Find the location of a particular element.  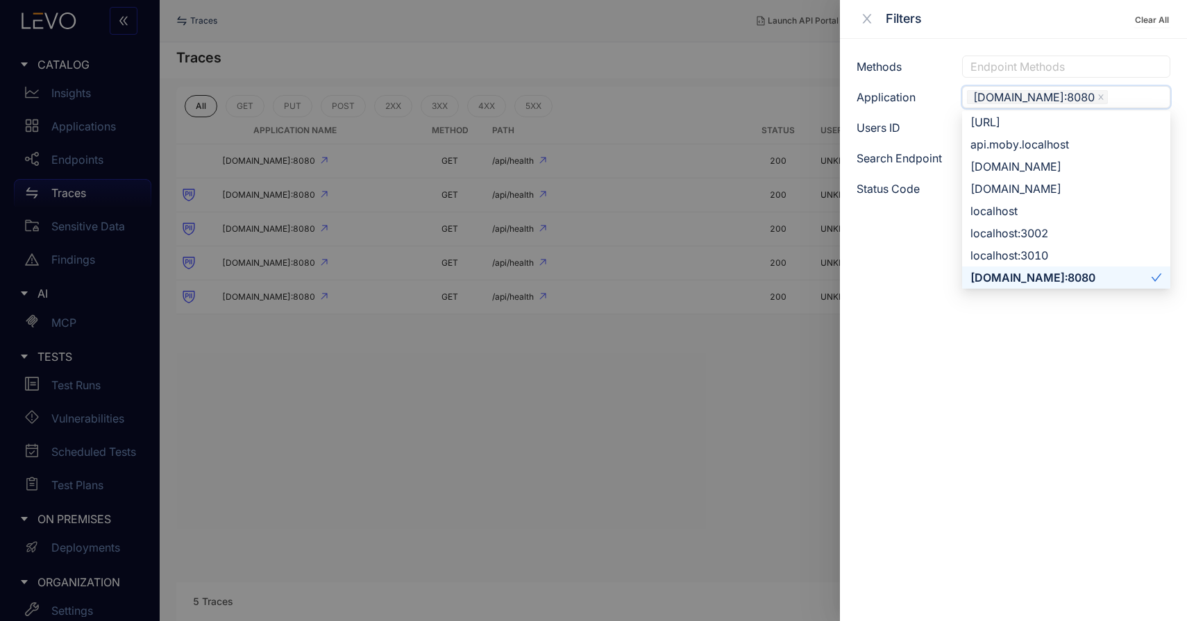

label: Search Endpoint is located at coordinates (899, 158).